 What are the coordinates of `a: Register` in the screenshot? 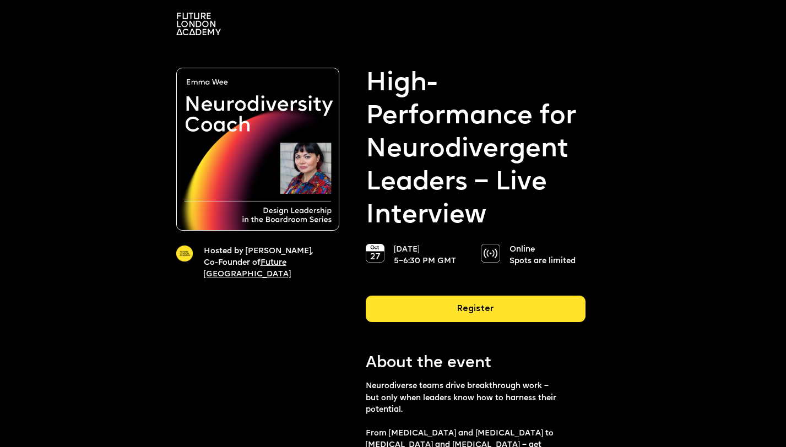 It's located at (475, 313).